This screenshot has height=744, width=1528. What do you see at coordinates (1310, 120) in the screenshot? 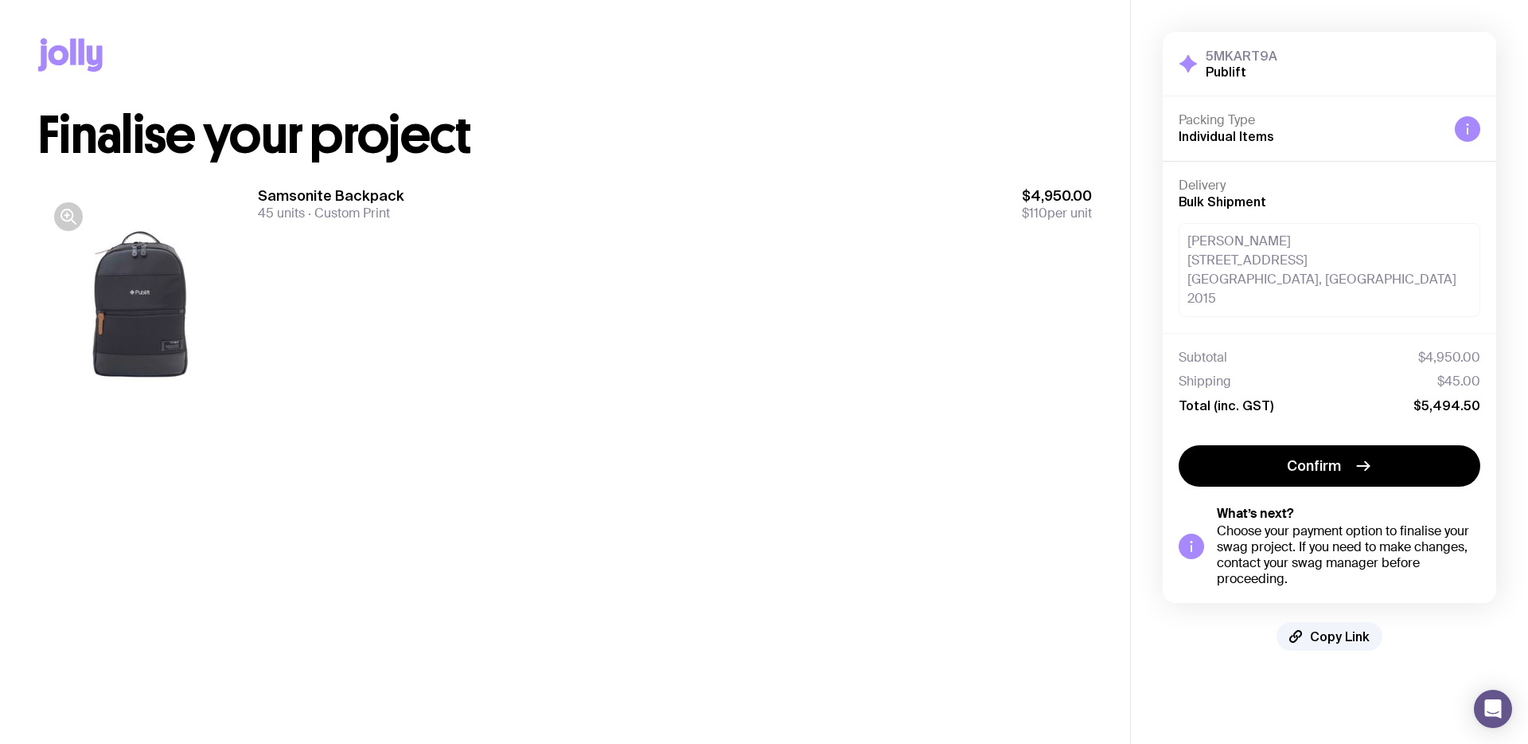
I see `h4: Packing Type` at bounding box center [1310, 120].